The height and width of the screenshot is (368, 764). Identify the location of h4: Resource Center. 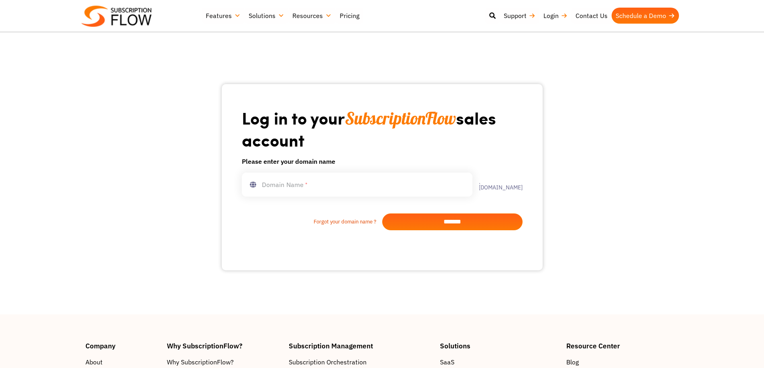
(622, 346).